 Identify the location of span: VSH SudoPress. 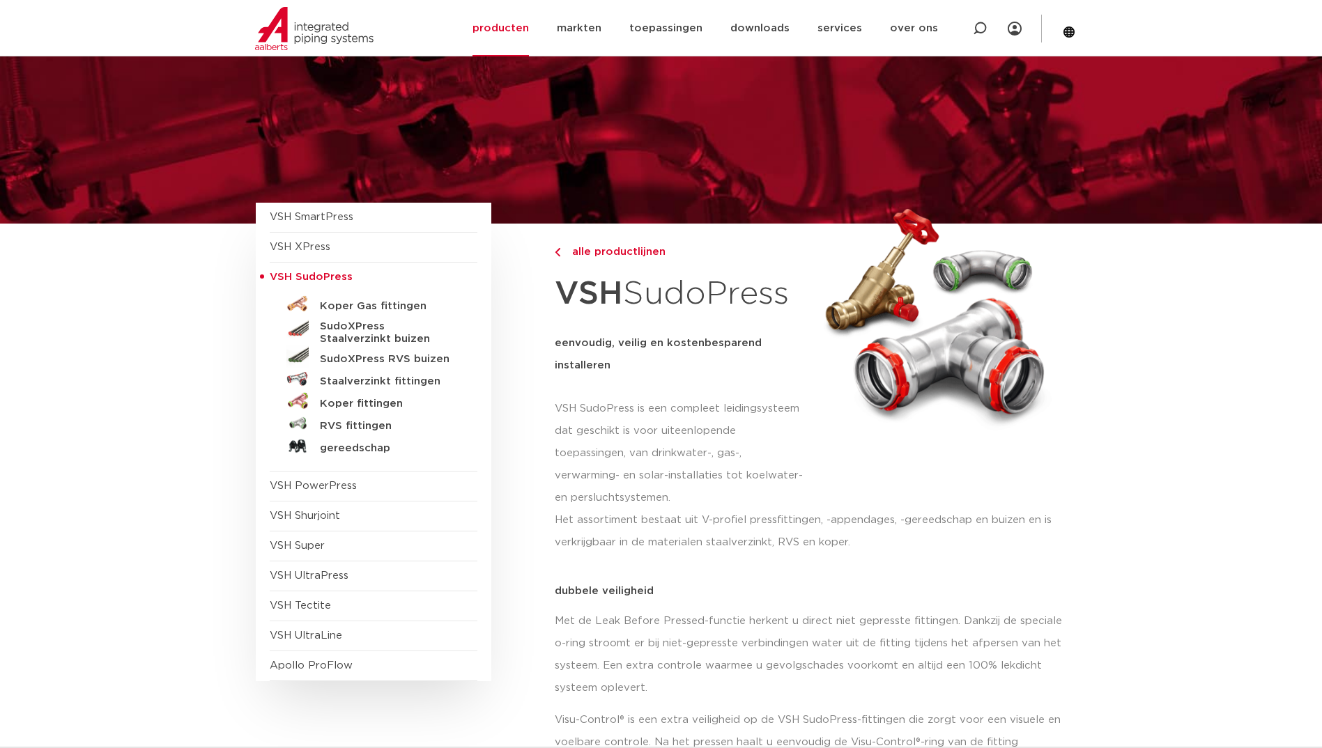
(311, 277).